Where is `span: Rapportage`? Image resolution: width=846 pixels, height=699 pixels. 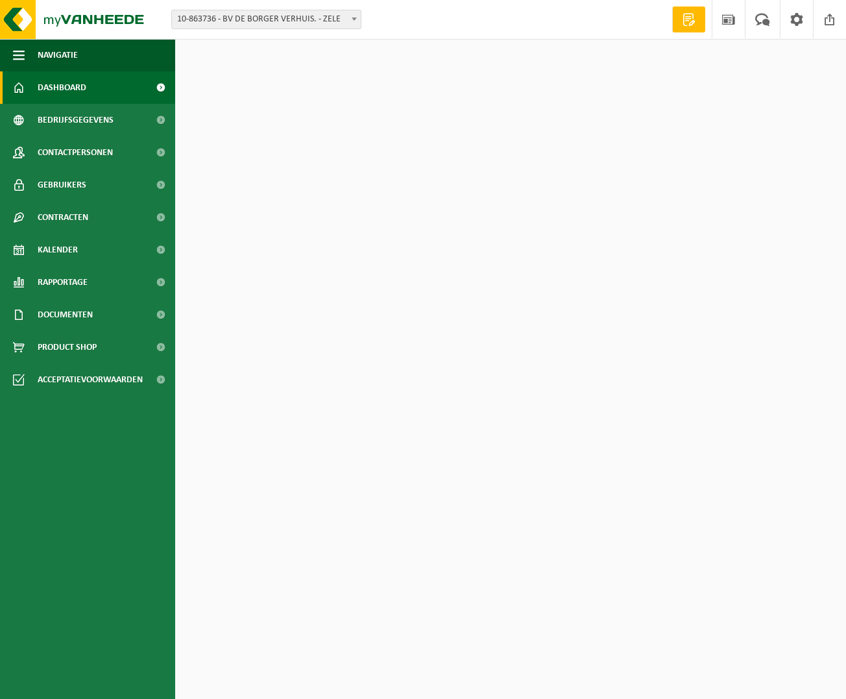 span: Rapportage is located at coordinates (62, 282).